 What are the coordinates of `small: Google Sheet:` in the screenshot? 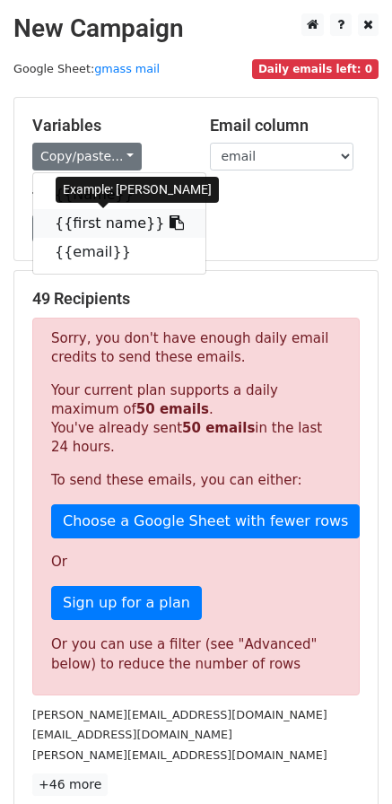 It's located at (86, 68).